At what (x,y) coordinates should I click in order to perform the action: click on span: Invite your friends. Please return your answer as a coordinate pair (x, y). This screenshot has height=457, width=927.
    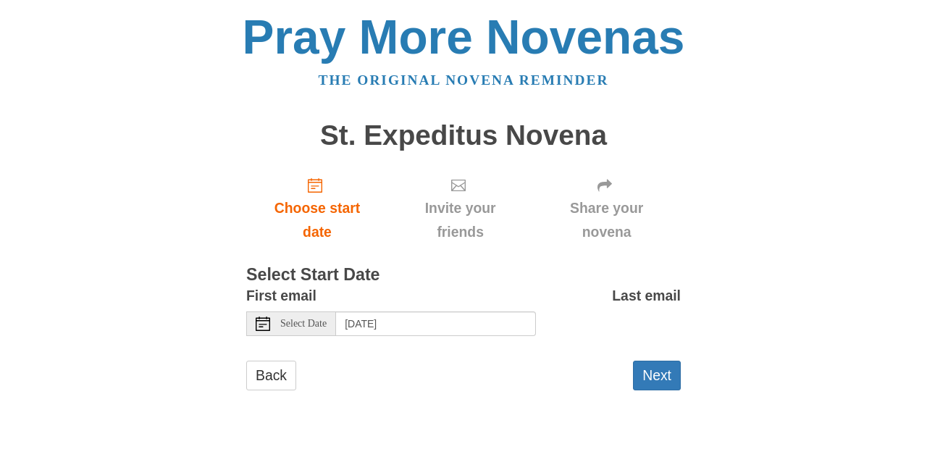
    Looking at the image, I should click on (460, 220).